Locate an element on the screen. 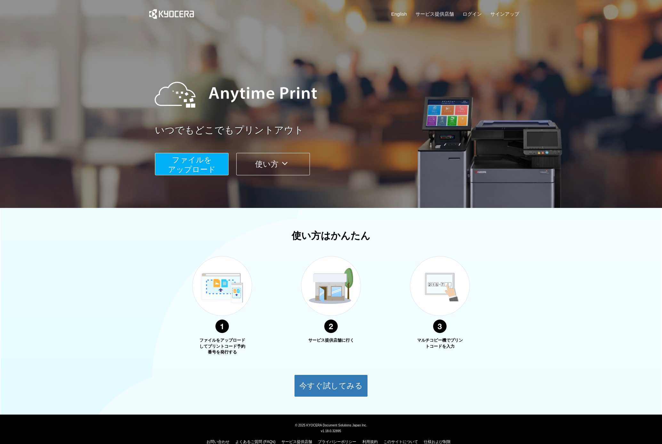 The height and width of the screenshot is (444, 662). a: 利用規約 is located at coordinates (370, 442).